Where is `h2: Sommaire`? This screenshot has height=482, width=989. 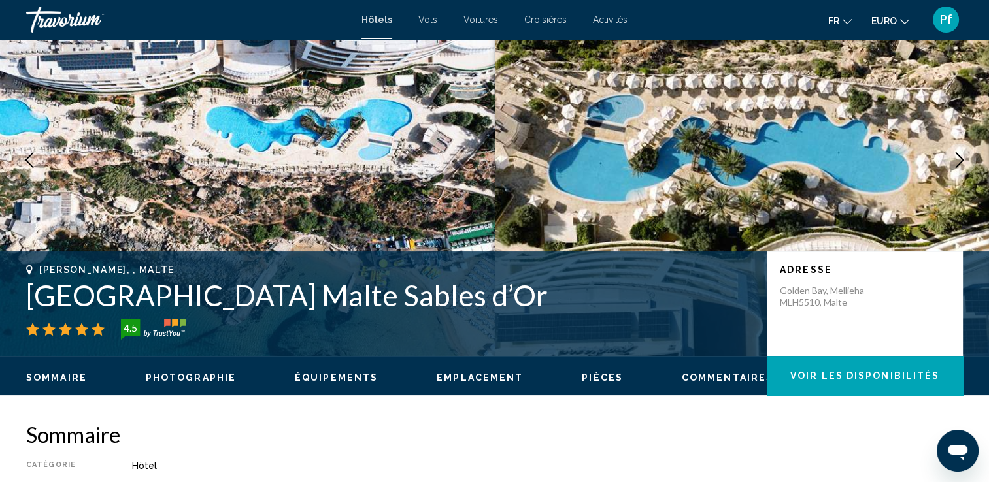
h2: Sommaire is located at coordinates (494, 435).